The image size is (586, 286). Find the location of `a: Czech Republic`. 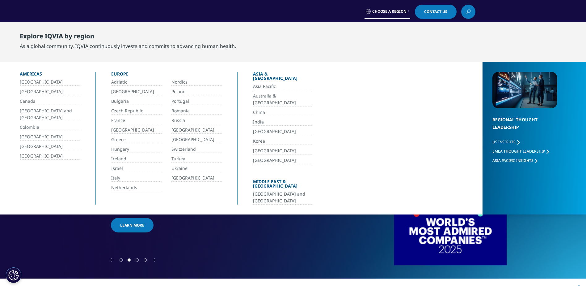

a: Czech Republic is located at coordinates (136, 111).